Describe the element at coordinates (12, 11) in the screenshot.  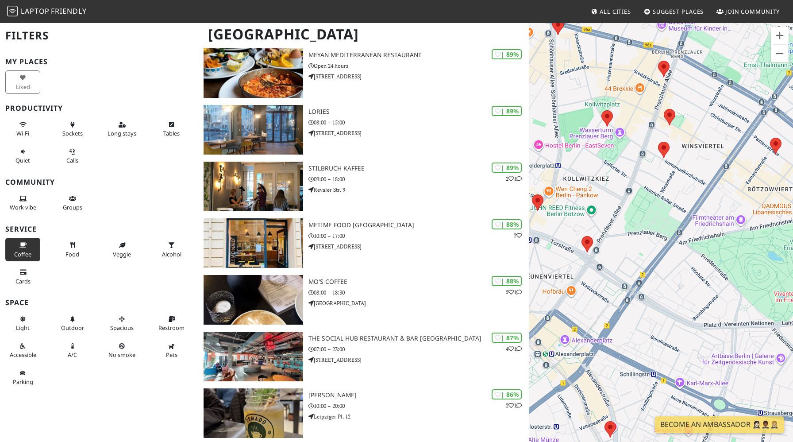
I see `img: LaptopFriendly` at that location.